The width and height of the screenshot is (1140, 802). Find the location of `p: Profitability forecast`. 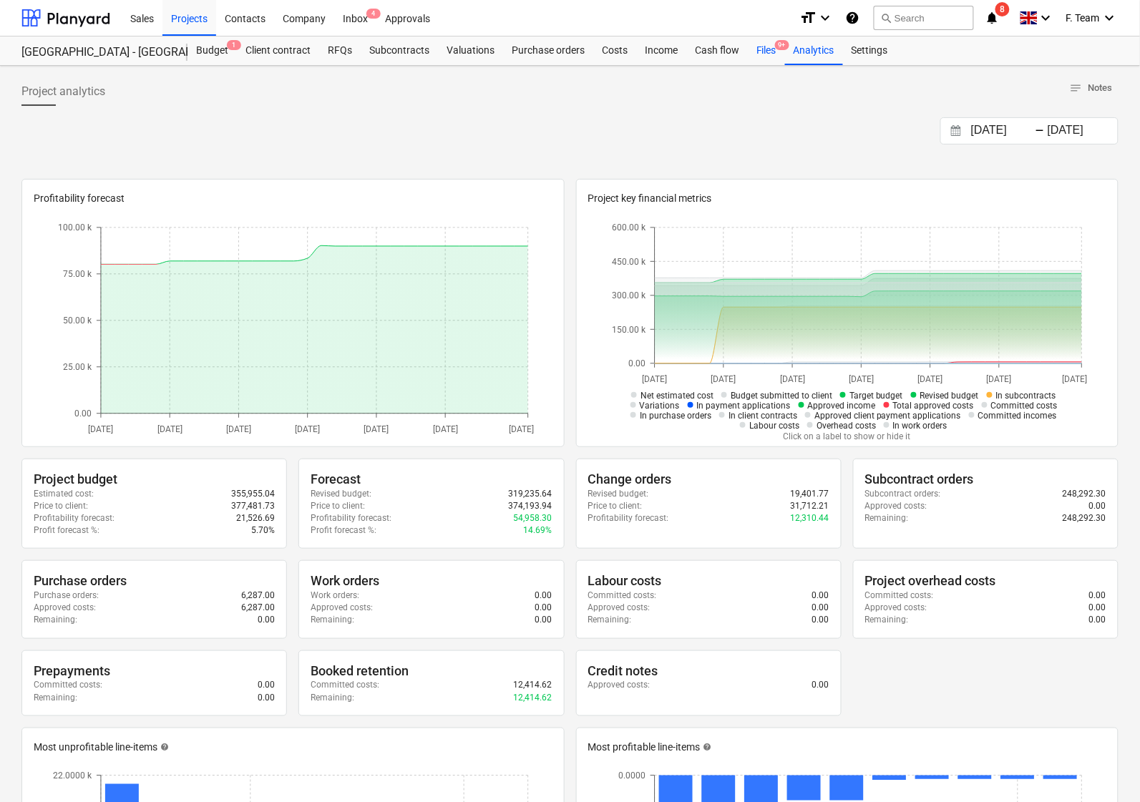

p: Profitability forecast is located at coordinates (293, 198).